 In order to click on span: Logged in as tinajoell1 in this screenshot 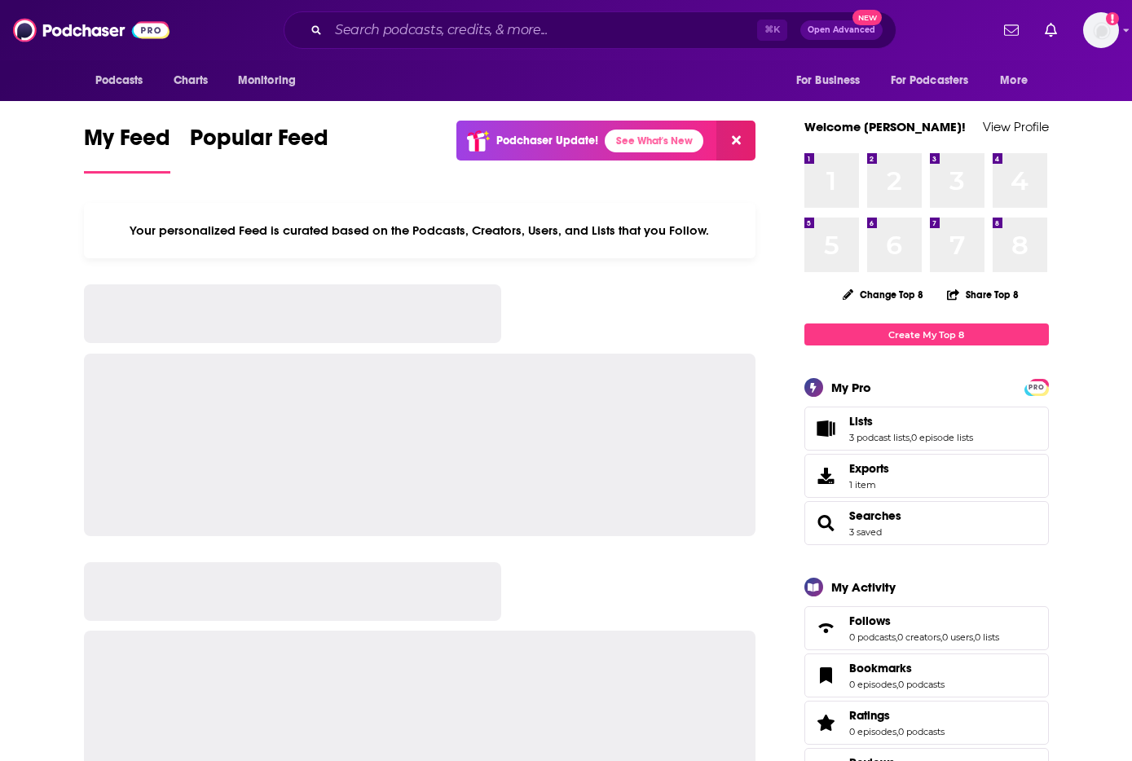, I will do `click(1101, 30)`.